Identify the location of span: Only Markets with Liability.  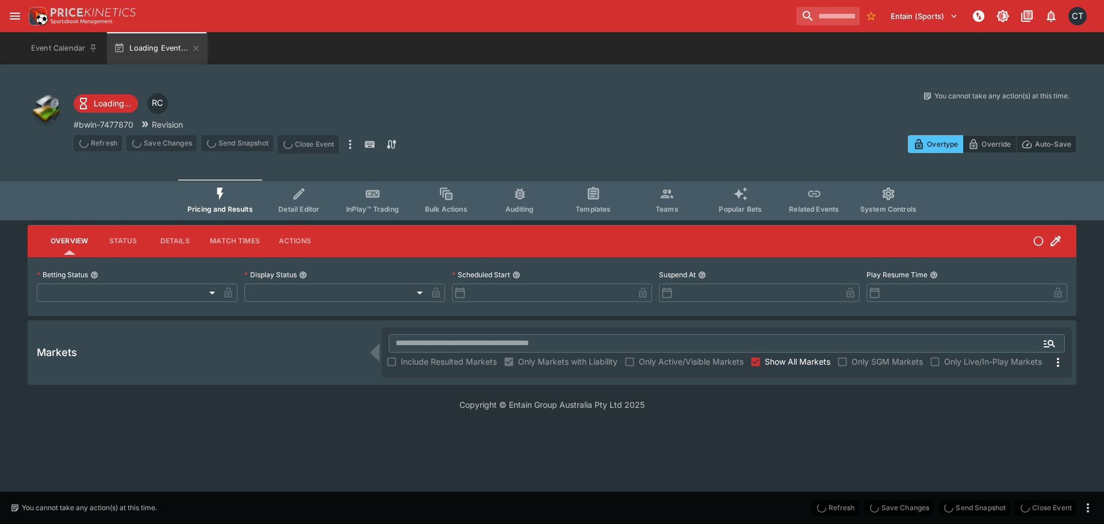
(568, 361).